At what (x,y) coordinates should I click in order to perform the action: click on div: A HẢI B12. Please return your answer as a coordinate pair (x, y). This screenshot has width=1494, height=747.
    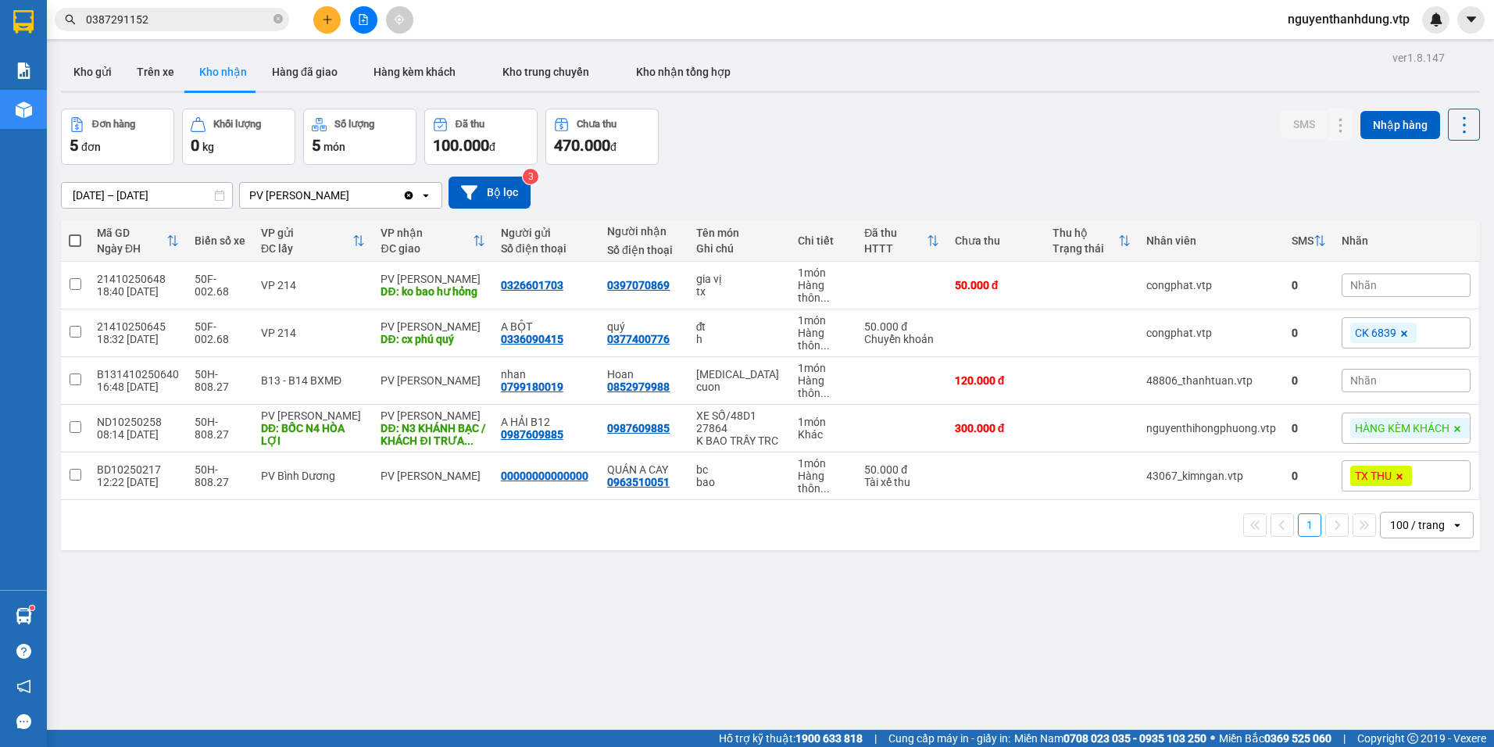
    Looking at the image, I should click on (546, 422).